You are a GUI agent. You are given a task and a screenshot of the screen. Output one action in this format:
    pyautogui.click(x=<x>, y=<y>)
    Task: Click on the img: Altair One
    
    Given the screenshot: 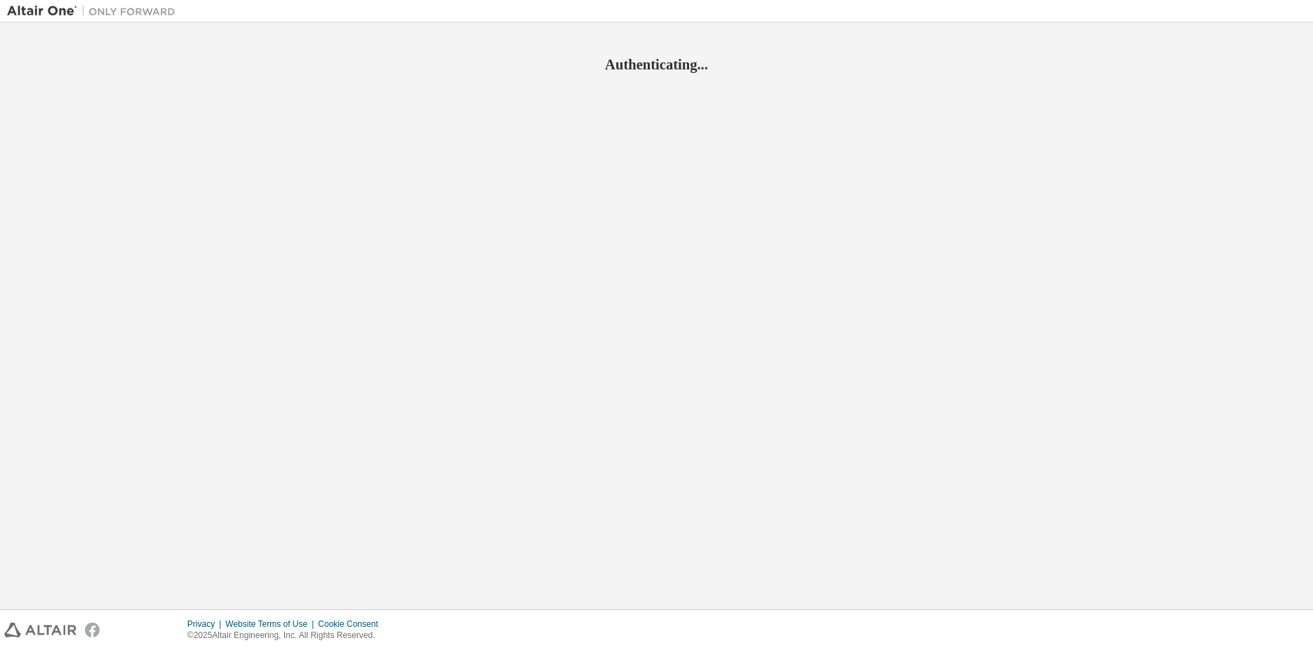 What is the action you would take?
    pyautogui.click(x=95, y=11)
    